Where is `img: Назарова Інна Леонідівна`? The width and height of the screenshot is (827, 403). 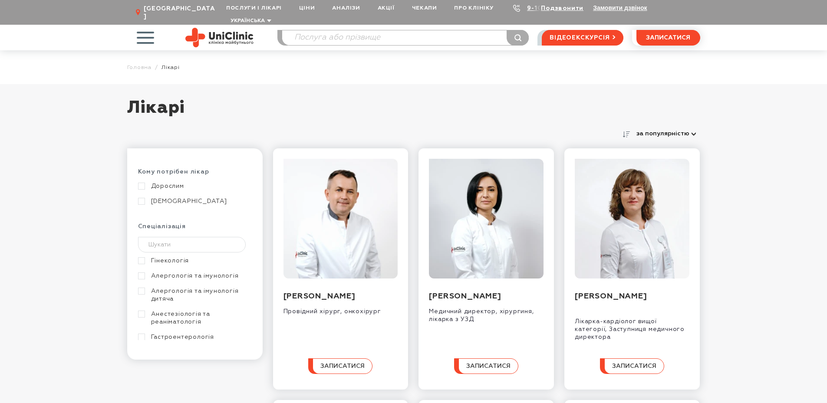 img: Назарова Інна Леонідівна is located at coordinates (632, 219).